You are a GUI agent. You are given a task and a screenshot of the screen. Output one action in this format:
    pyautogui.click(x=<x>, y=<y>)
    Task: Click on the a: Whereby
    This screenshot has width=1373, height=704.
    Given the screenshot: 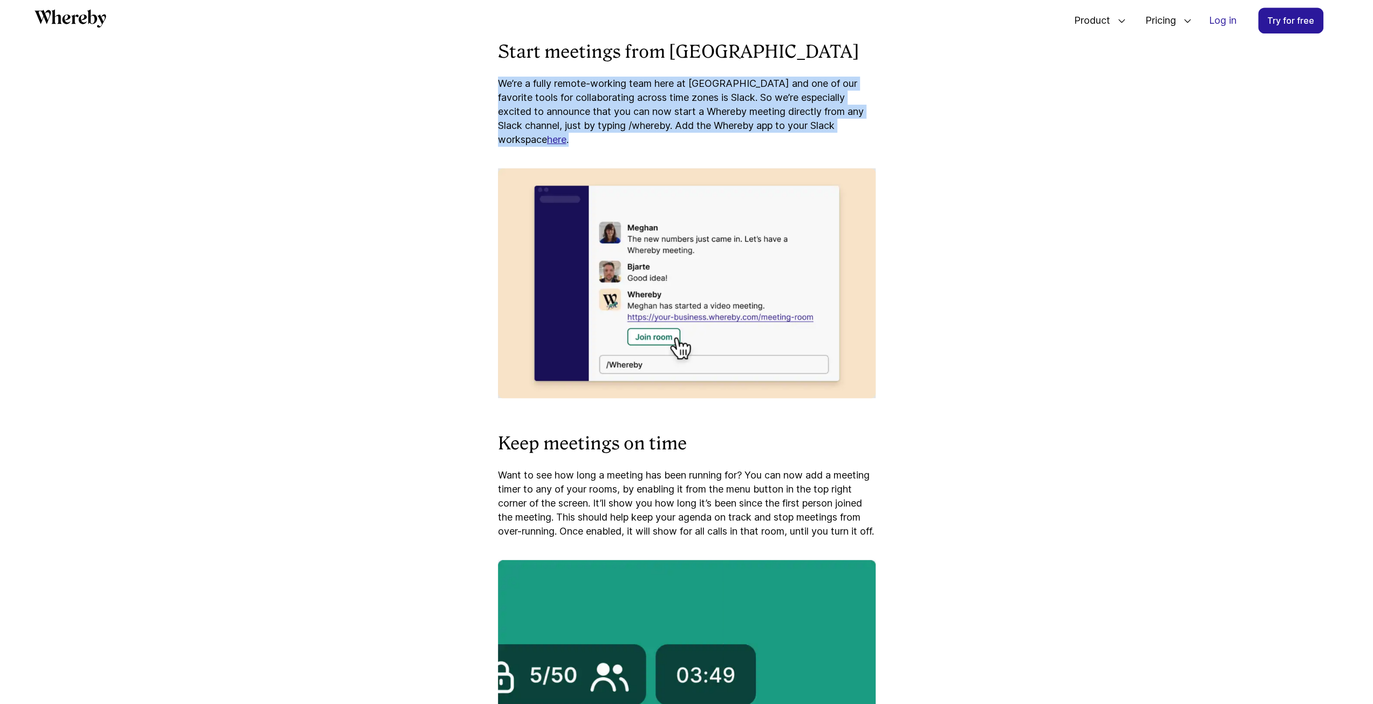 What is the action you would take?
    pyautogui.click(x=70, y=20)
    